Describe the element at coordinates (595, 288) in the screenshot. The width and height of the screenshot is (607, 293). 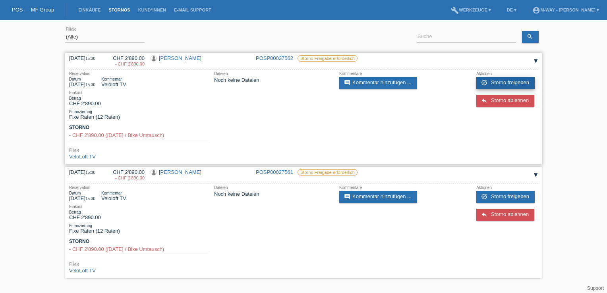
I see `a: Support` at that location.